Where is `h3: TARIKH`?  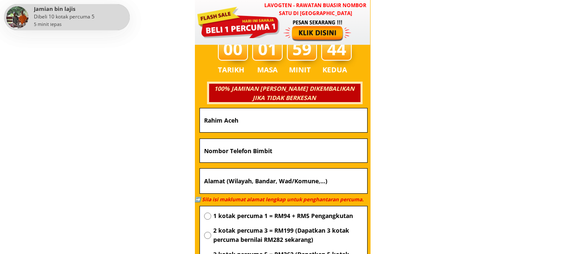
h3: TARIKH is located at coordinates (235, 70).